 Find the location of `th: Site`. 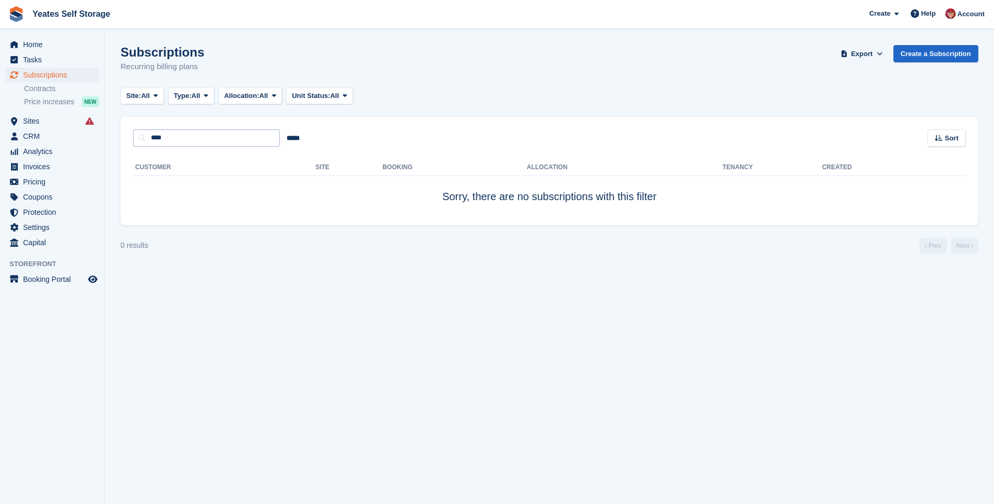

th: Site is located at coordinates (349, 168).